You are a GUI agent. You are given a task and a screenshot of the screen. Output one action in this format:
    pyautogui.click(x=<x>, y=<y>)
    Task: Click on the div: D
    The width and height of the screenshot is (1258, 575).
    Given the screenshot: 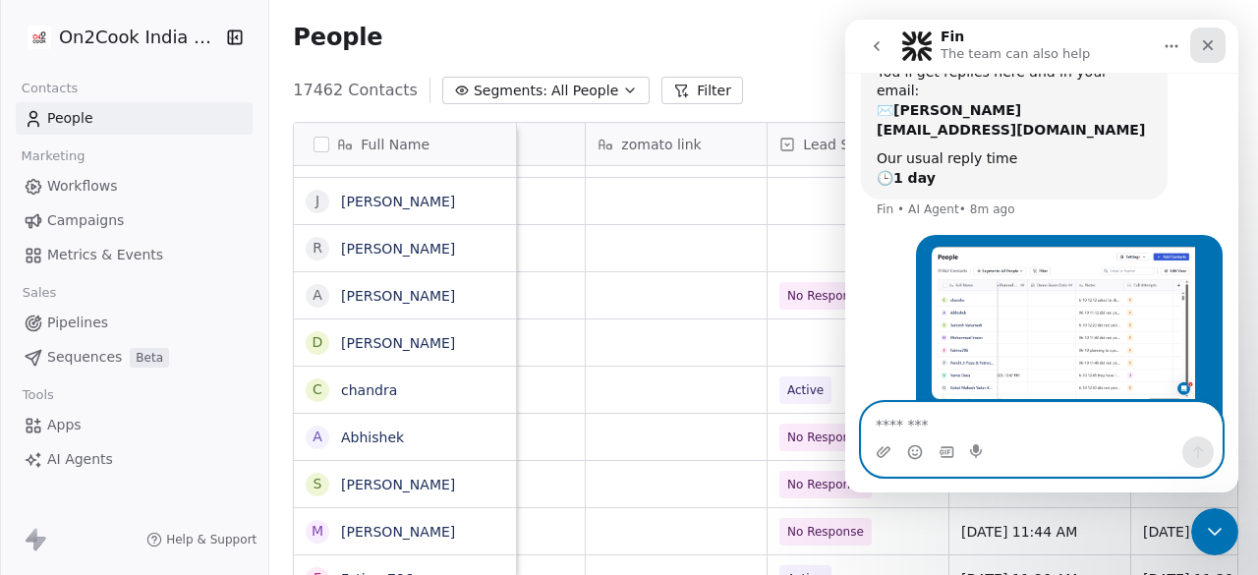 What is the action you would take?
    pyautogui.click(x=317, y=342)
    